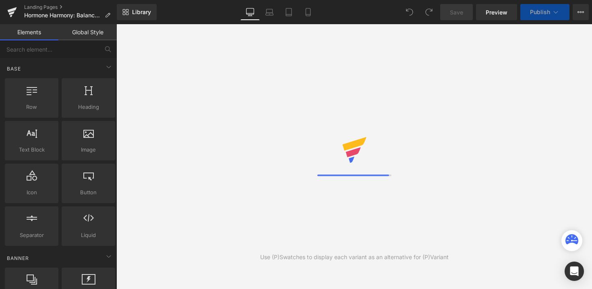  Describe the element at coordinates (137, 12) in the screenshot. I see `a: New Library` at that location.